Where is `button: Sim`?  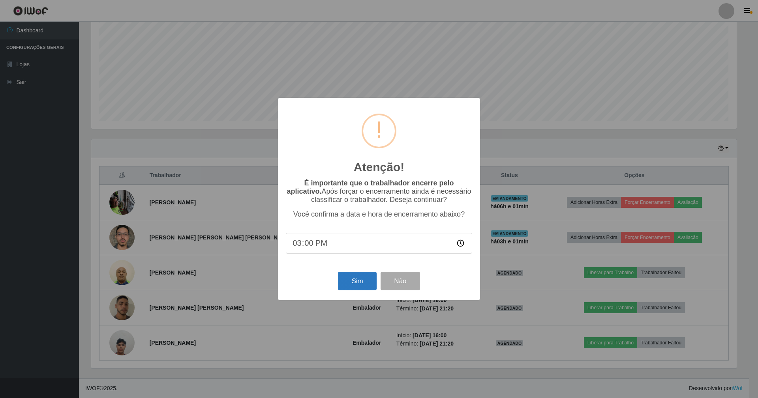
button: Sim is located at coordinates (357, 281).